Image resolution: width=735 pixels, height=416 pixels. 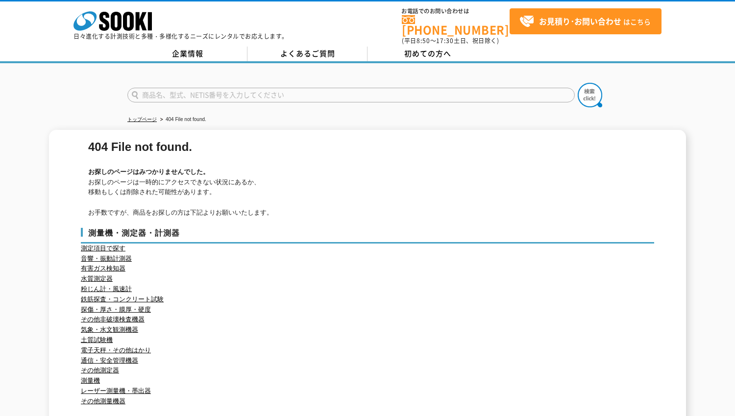 What do you see at coordinates (585, 22) in the screenshot?
I see `span: はこちら` at bounding box center [585, 22].